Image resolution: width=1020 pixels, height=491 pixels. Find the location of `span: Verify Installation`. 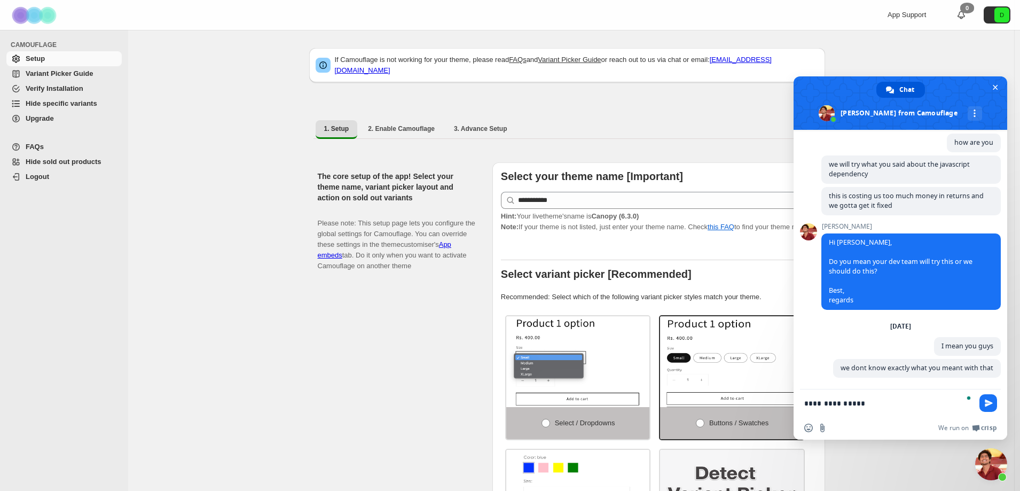

span: Verify Installation is located at coordinates (54, 88).